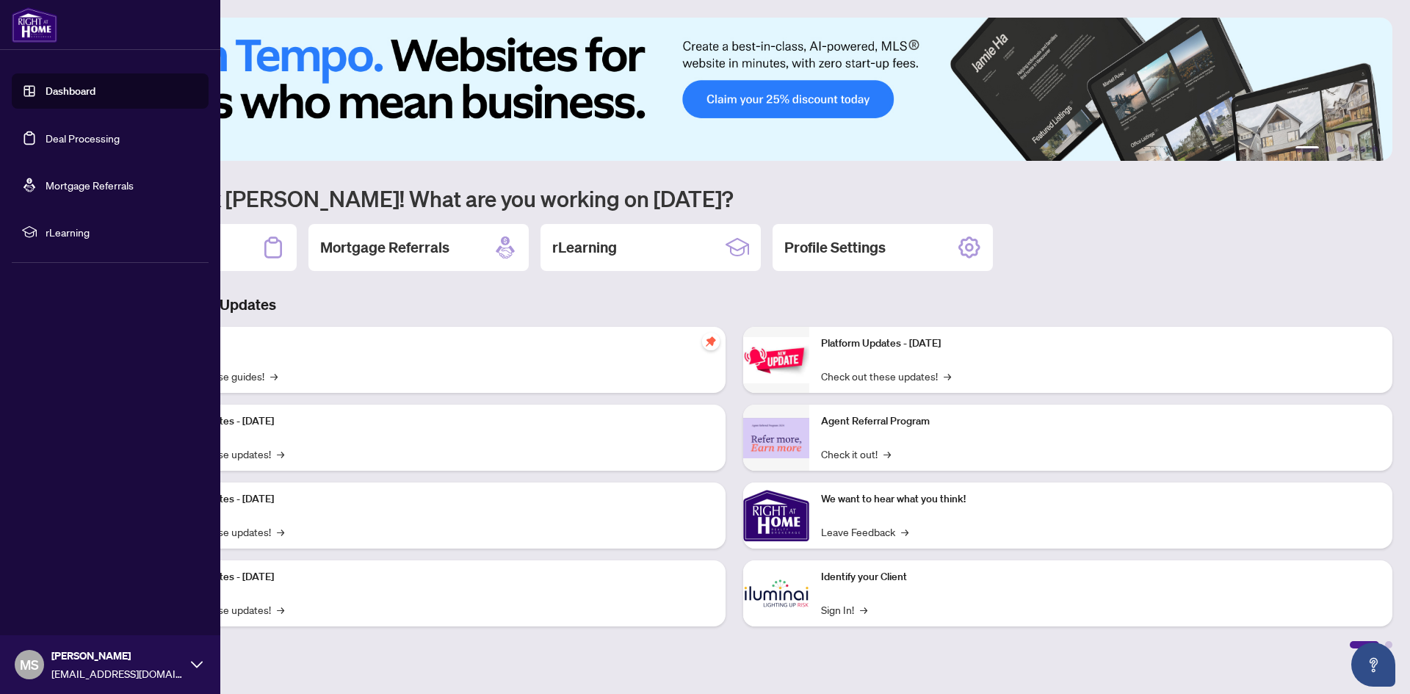  I want to click on button: 3, so click(1340, 149).